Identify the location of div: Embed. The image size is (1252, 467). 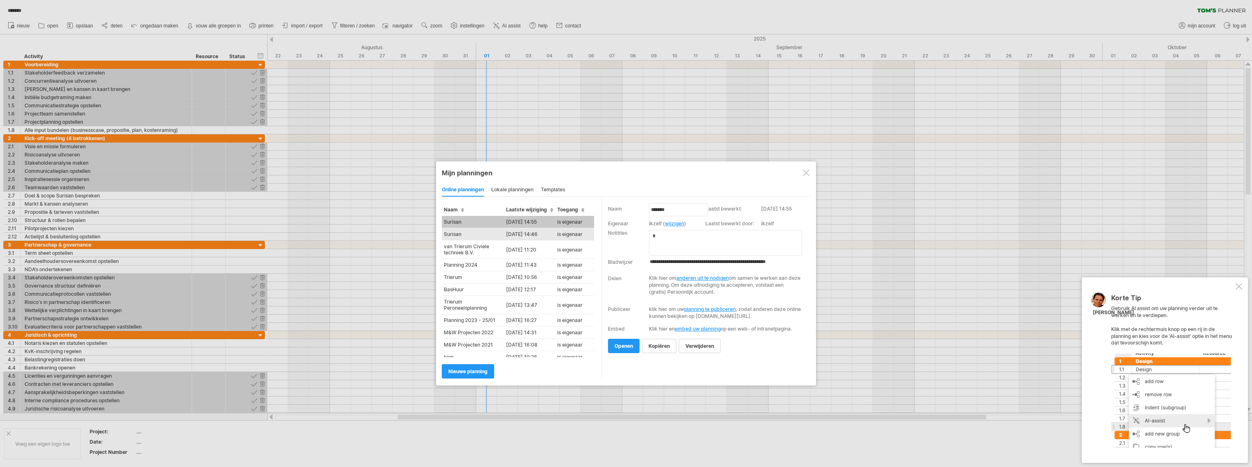
(616, 328).